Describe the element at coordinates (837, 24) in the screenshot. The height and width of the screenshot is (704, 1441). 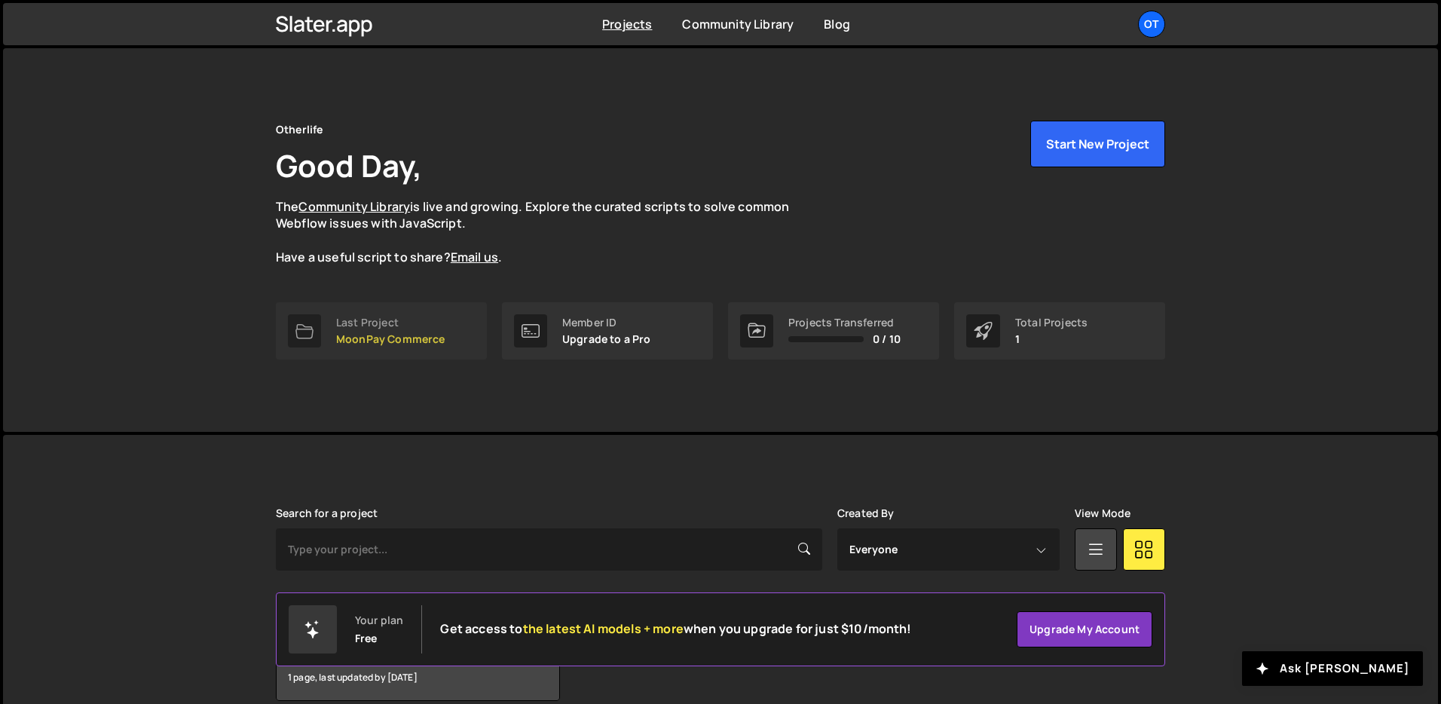
I see `a: Blog` at that location.